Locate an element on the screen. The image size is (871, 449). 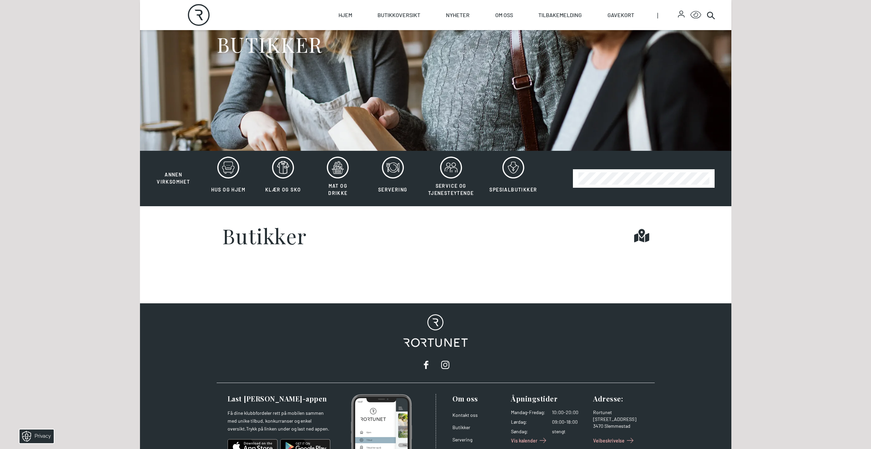
span: Slemmestad is located at coordinates (617, 426).